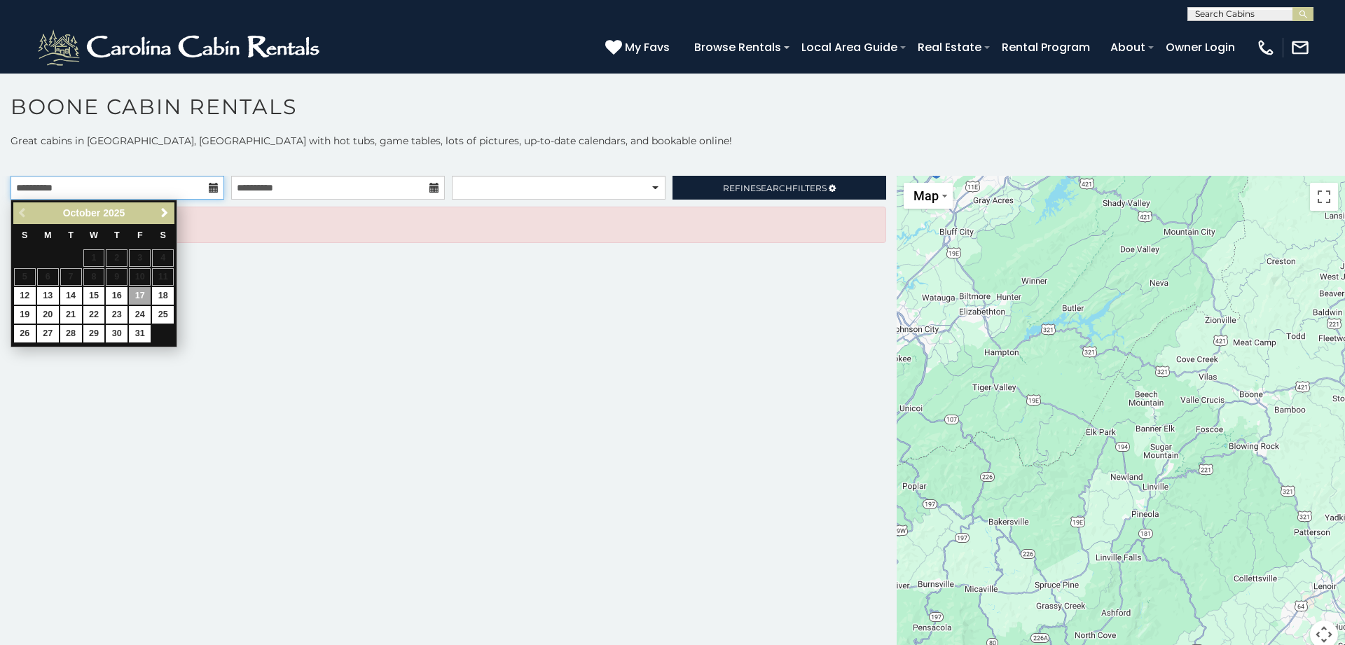 Image resolution: width=1345 pixels, height=645 pixels. What do you see at coordinates (117, 235) in the screenshot?
I see `span: Thursday` at bounding box center [117, 235].